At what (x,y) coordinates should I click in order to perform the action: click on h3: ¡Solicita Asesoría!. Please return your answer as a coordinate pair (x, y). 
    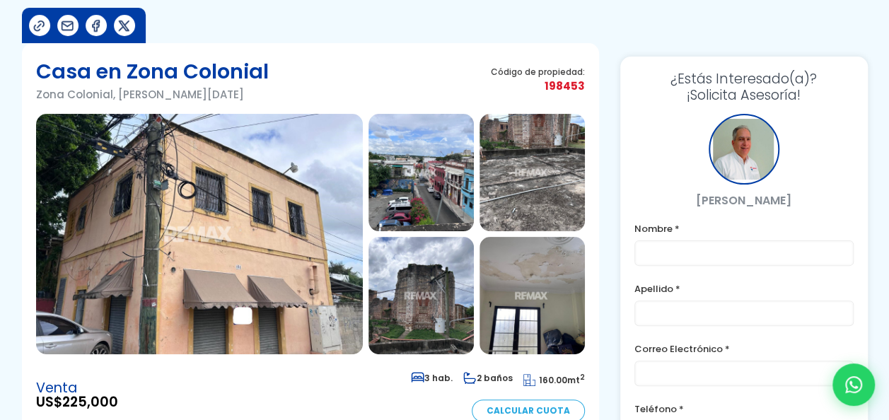
    Looking at the image, I should click on (744, 87).